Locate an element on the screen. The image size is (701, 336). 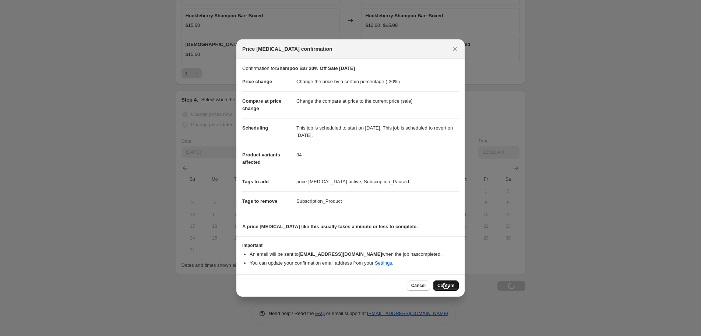
dd: Subscription_Product is located at coordinates (377, 201).